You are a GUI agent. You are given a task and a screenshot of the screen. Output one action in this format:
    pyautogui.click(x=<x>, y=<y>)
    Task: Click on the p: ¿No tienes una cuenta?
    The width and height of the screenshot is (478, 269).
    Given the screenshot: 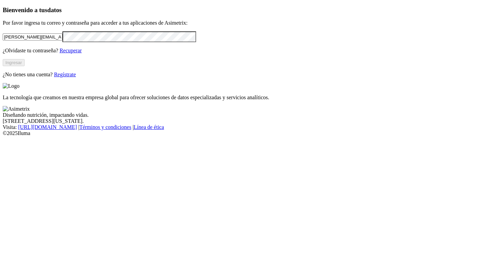 What is the action you would take?
    pyautogui.click(x=239, y=75)
    